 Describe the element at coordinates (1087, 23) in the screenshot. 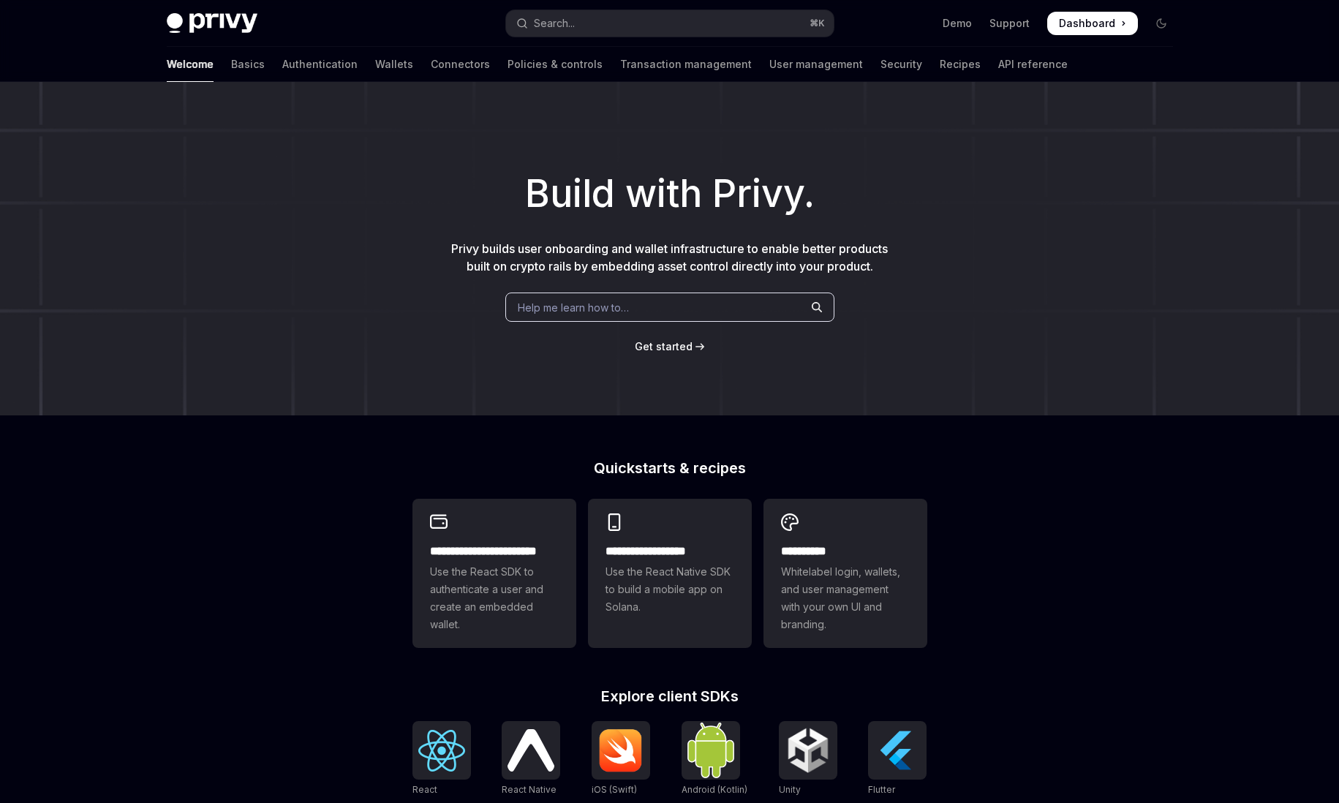

I see `span: Dashboard` at that location.